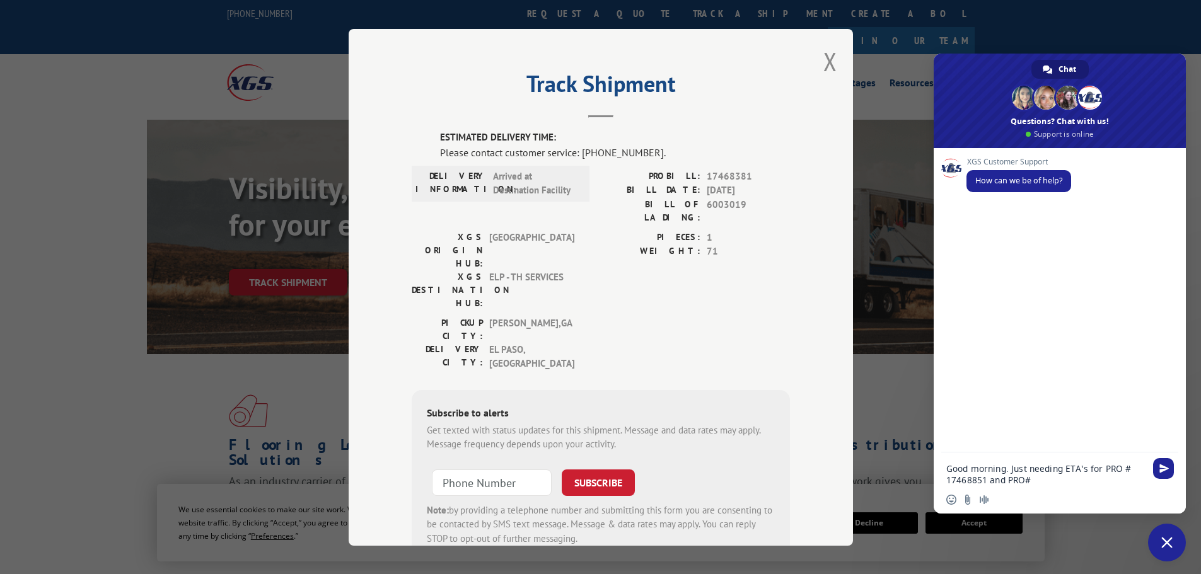  Describe the element at coordinates (984, 500) in the screenshot. I see `span: Audio message` at that location.